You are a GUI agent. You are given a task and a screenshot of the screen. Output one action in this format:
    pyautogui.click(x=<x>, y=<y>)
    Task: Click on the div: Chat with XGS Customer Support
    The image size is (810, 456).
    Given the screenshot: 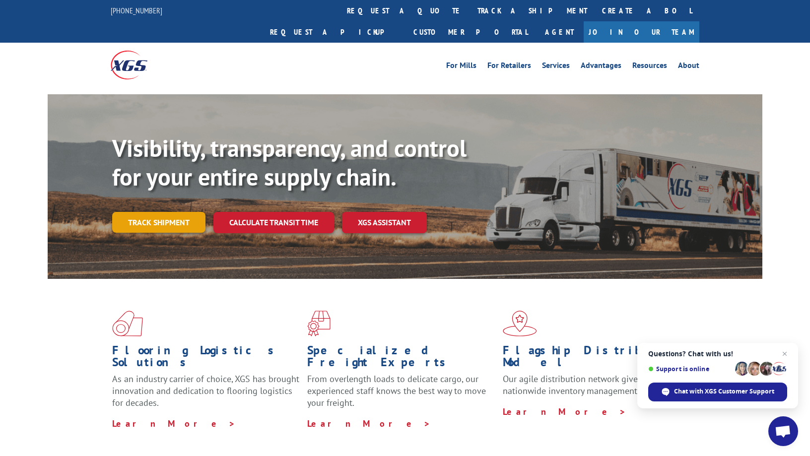 What is the action you would take?
    pyautogui.click(x=718, y=392)
    